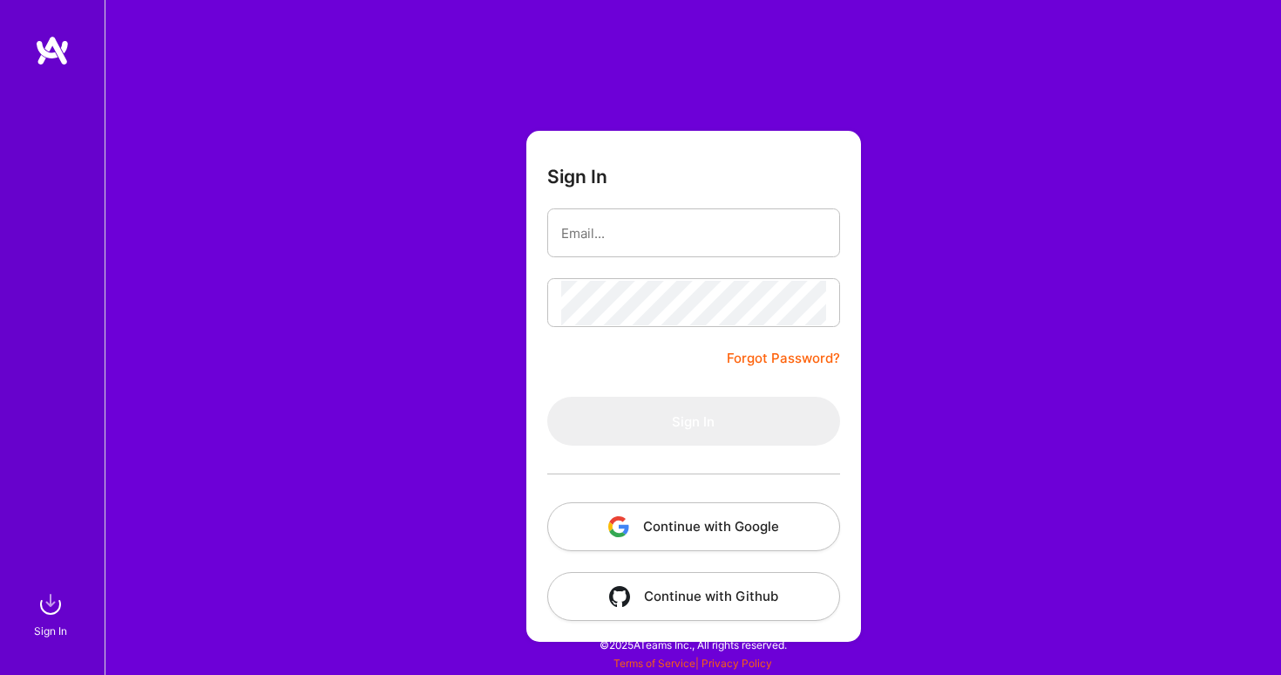 The width and height of the screenshot is (1281, 675). Describe the element at coordinates (654, 662) in the screenshot. I see `a: Terms of Service` at that location.